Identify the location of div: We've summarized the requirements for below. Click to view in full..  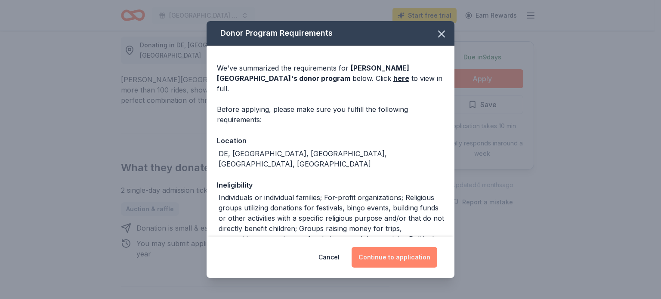
(331, 78).